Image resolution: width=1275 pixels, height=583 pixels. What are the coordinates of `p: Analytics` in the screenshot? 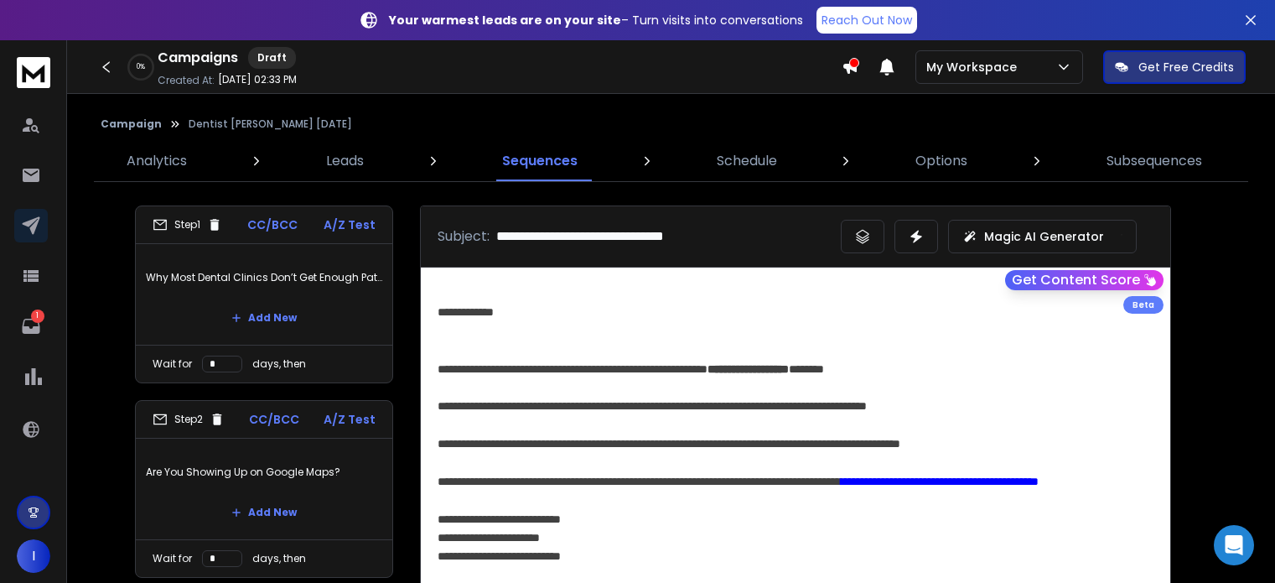 It's located at (157, 161).